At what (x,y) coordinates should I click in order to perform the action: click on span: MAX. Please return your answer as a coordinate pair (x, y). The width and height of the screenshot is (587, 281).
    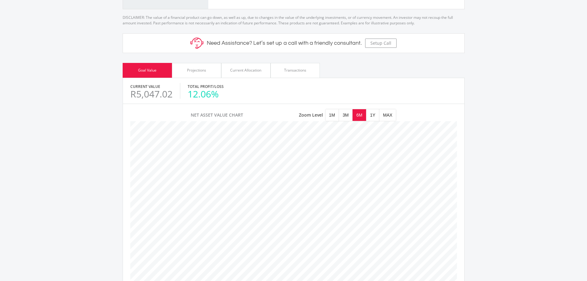
    Looking at the image, I should click on (388, 115).